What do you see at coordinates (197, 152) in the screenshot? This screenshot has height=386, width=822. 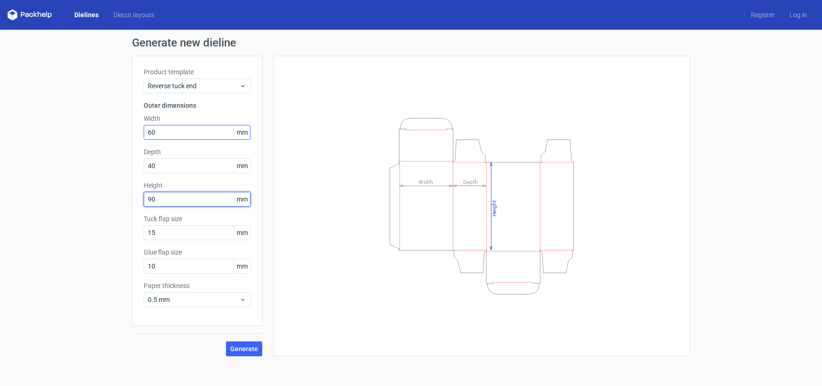 I see `label: Depth` at bounding box center [197, 152].